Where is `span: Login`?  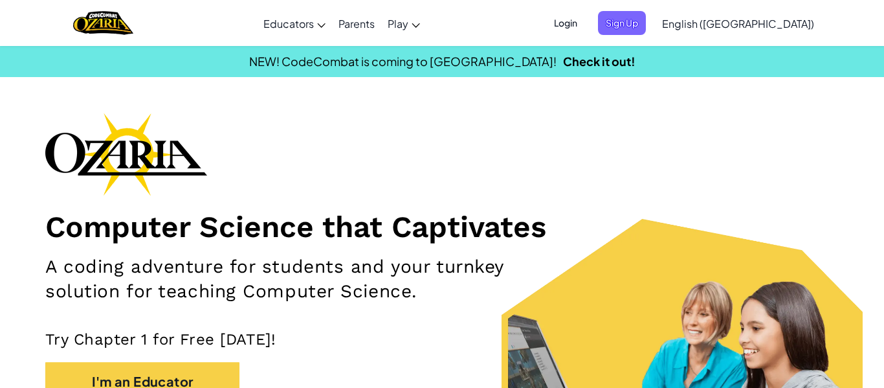
span: Login is located at coordinates (566, 23).